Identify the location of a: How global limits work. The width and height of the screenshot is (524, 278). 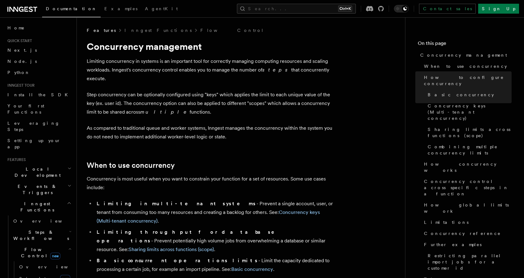
(467, 208).